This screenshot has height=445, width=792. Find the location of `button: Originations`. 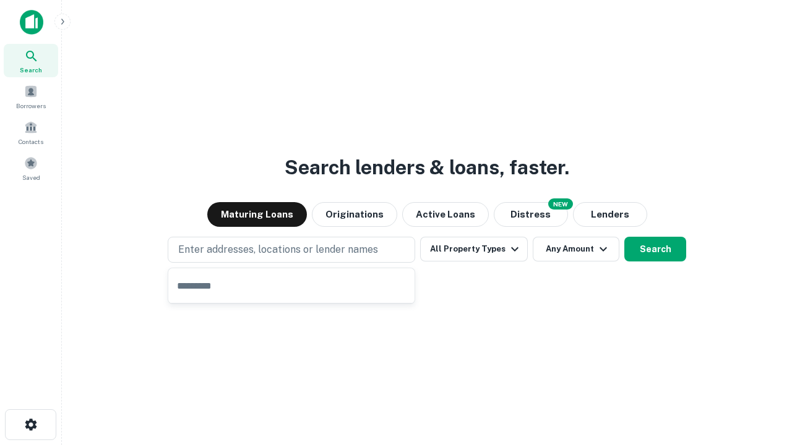

button: Originations is located at coordinates (354, 215).